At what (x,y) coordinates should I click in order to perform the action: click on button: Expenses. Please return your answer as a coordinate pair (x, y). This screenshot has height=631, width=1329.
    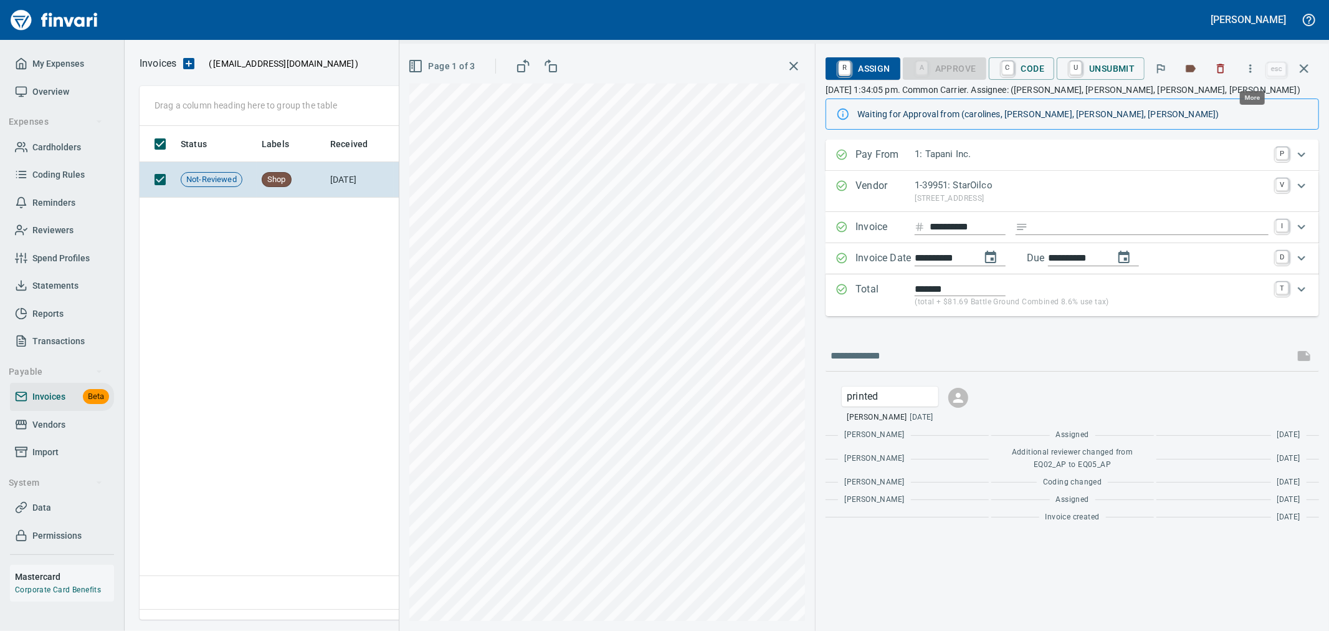
    Looking at the image, I should click on (55, 122).